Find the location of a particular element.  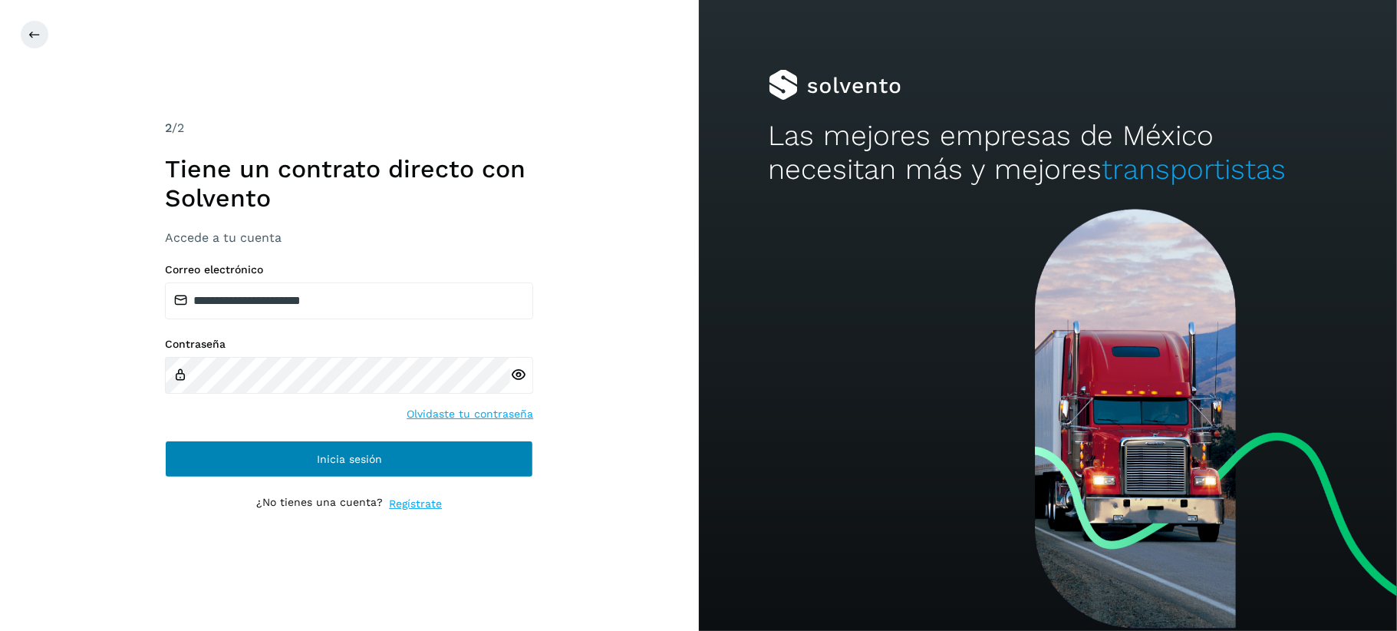

span: transportistas is located at coordinates (1194, 169).